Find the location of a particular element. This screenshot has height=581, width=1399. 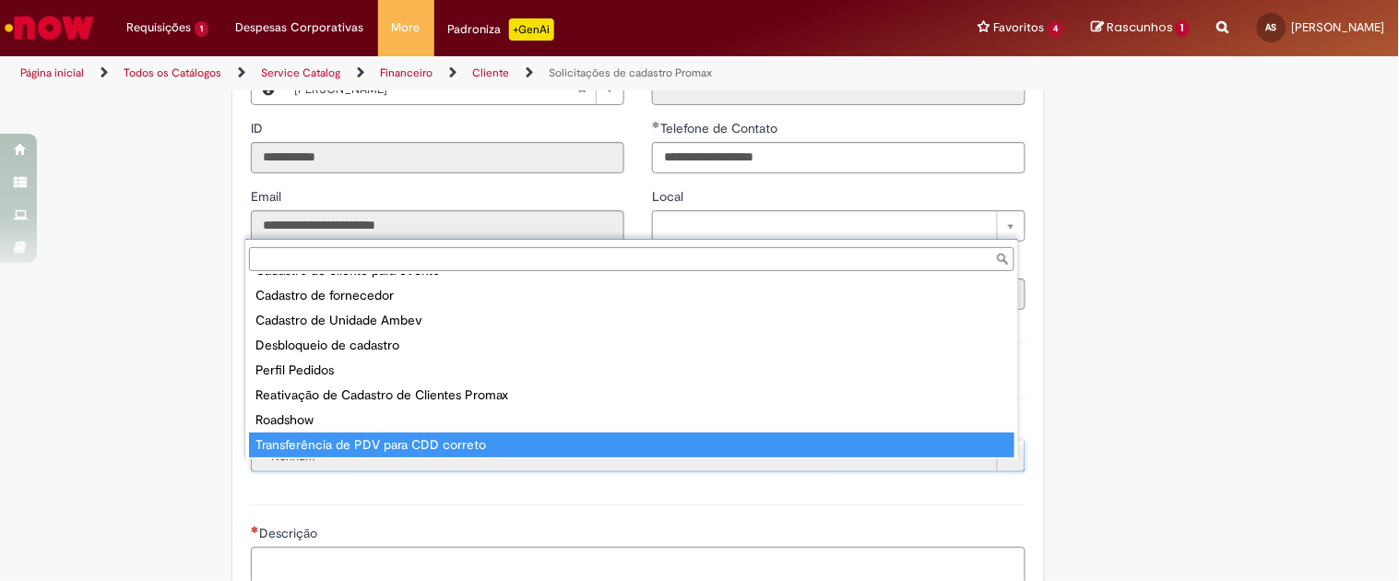

div: Transferência de PDV para CDD correto is located at coordinates (632, 444).